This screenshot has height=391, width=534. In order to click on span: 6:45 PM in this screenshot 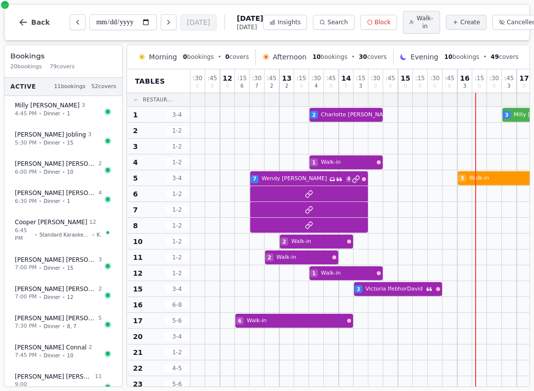, I will do `click(24, 234)`.